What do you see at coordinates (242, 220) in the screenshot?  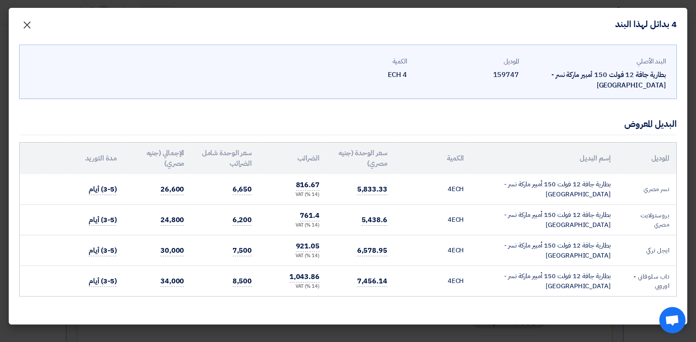 I see `span: 6,200` at bounding box center [242, 220].